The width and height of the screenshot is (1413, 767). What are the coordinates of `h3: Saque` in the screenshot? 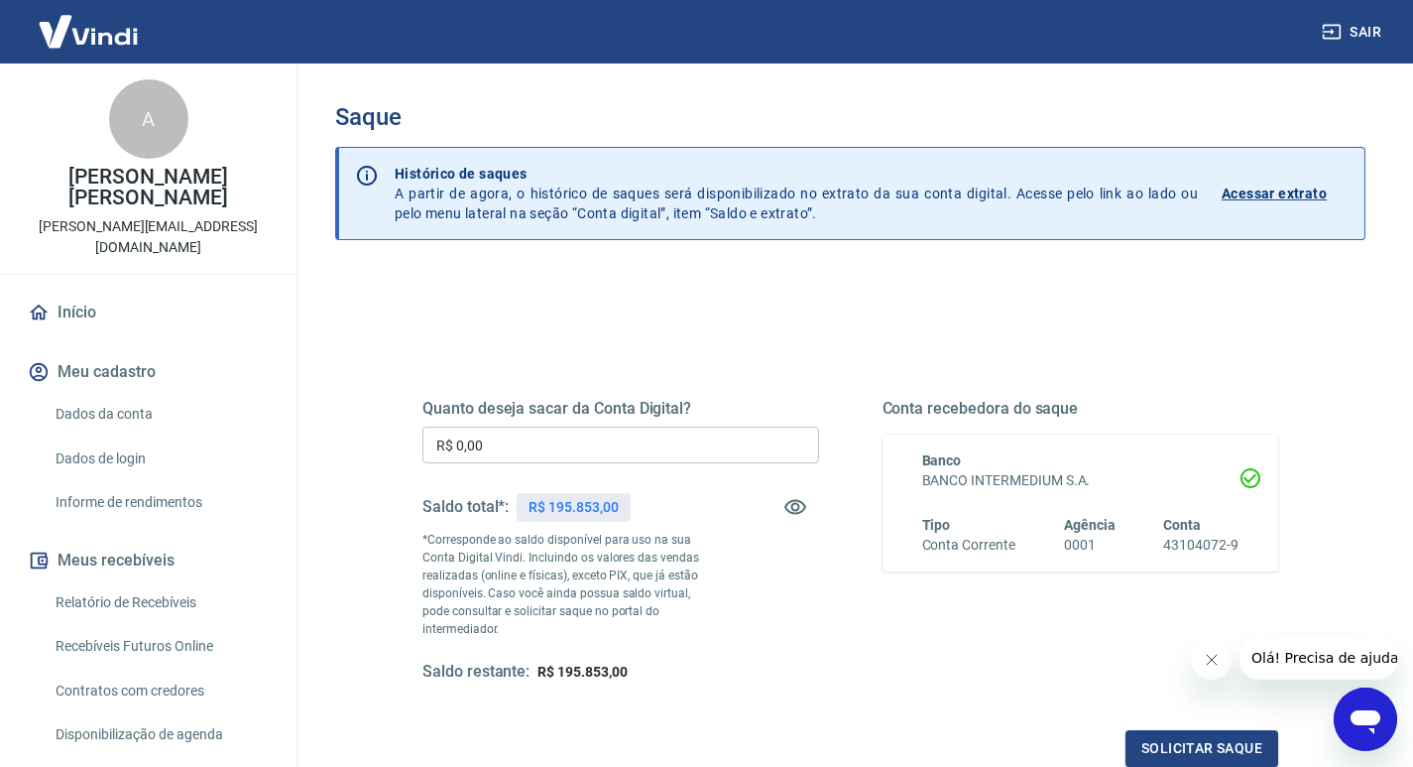 It's located at (850, 117).